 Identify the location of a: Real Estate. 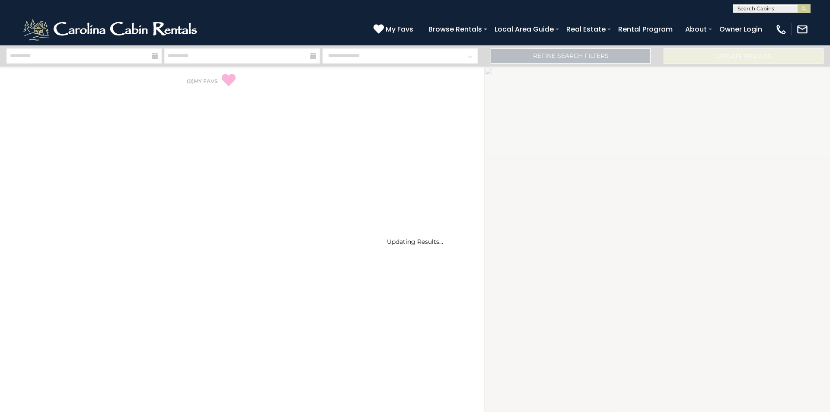
(586, 29).